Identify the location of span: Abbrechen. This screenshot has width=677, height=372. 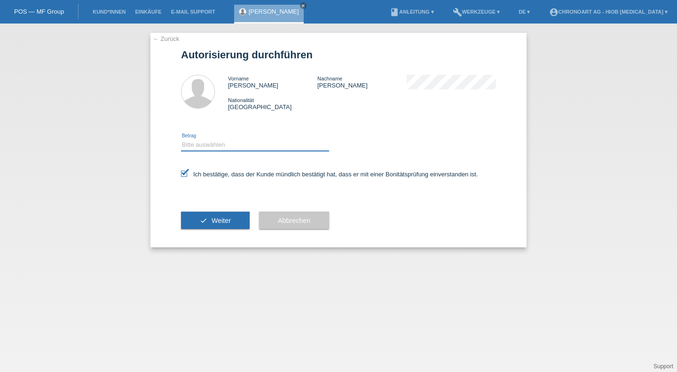
(294, 220).